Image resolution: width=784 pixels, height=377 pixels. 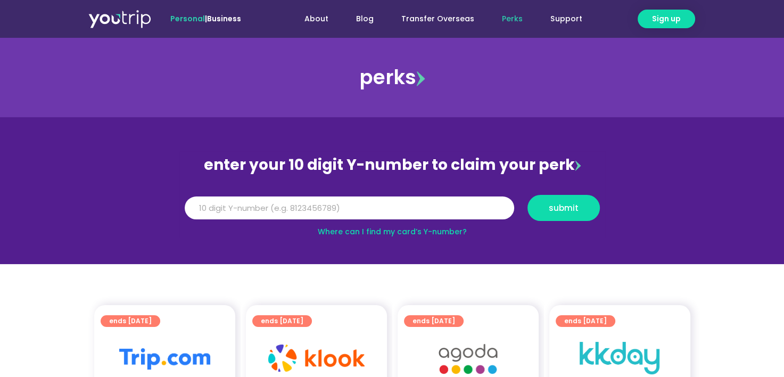 What do you see at coordinates (564, 208) in the screenshot?
I see `span: submit` at bounding box center [564, 208].